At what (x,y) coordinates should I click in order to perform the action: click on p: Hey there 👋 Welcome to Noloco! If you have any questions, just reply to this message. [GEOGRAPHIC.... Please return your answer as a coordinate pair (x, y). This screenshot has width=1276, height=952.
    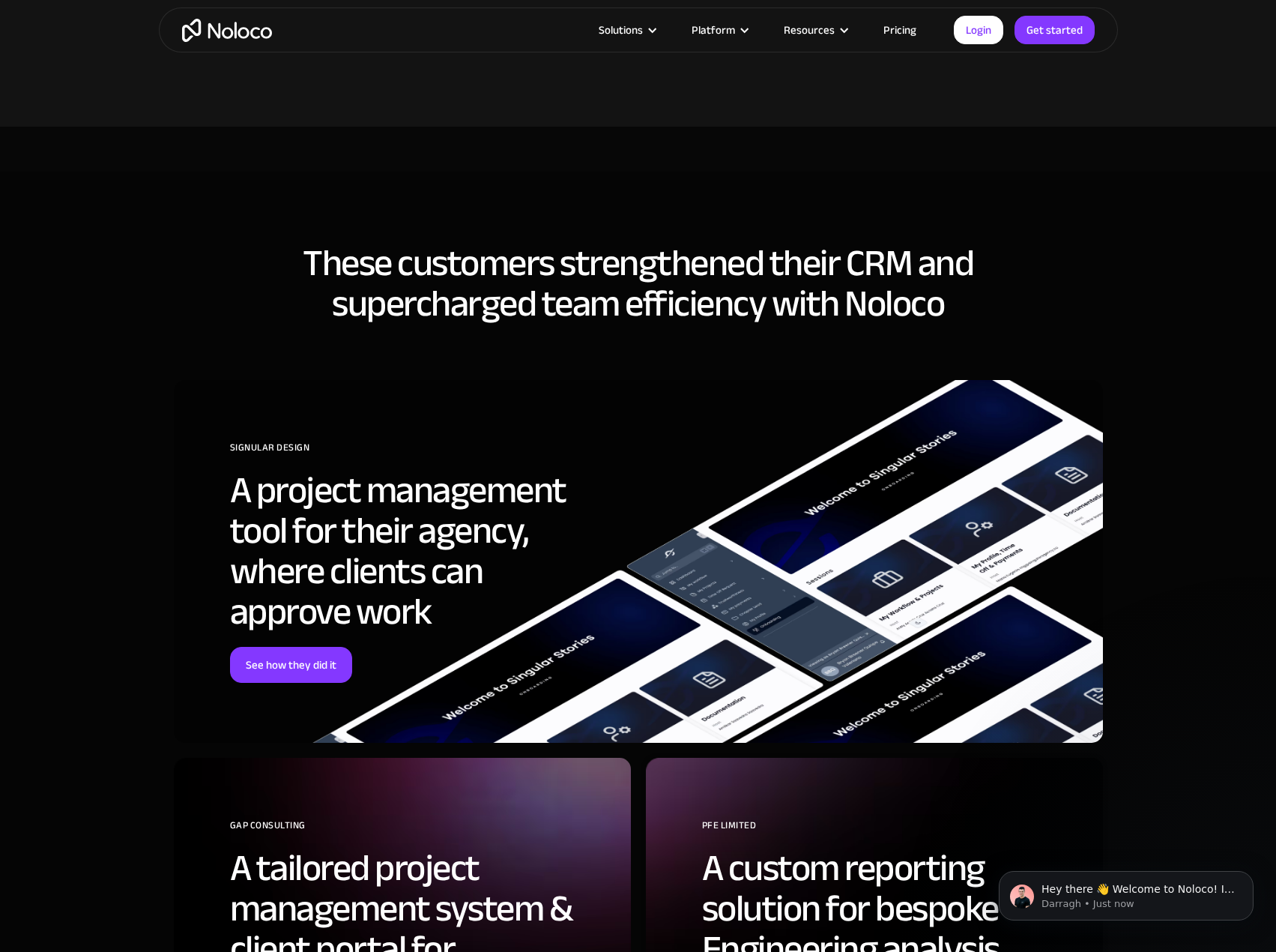
    Looking at the image, I should click on (162, 50).